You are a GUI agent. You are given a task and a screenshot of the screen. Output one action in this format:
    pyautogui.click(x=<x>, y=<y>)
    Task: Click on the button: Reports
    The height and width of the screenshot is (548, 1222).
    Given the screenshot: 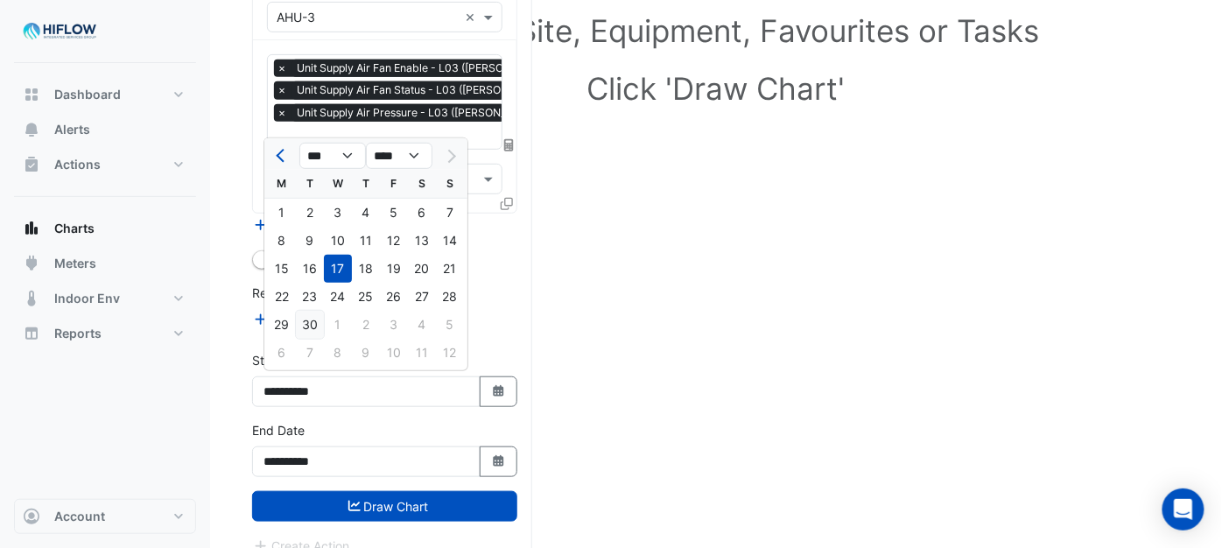 What is the action you would take?
    pyautogui.click(x=105, y=334)
    